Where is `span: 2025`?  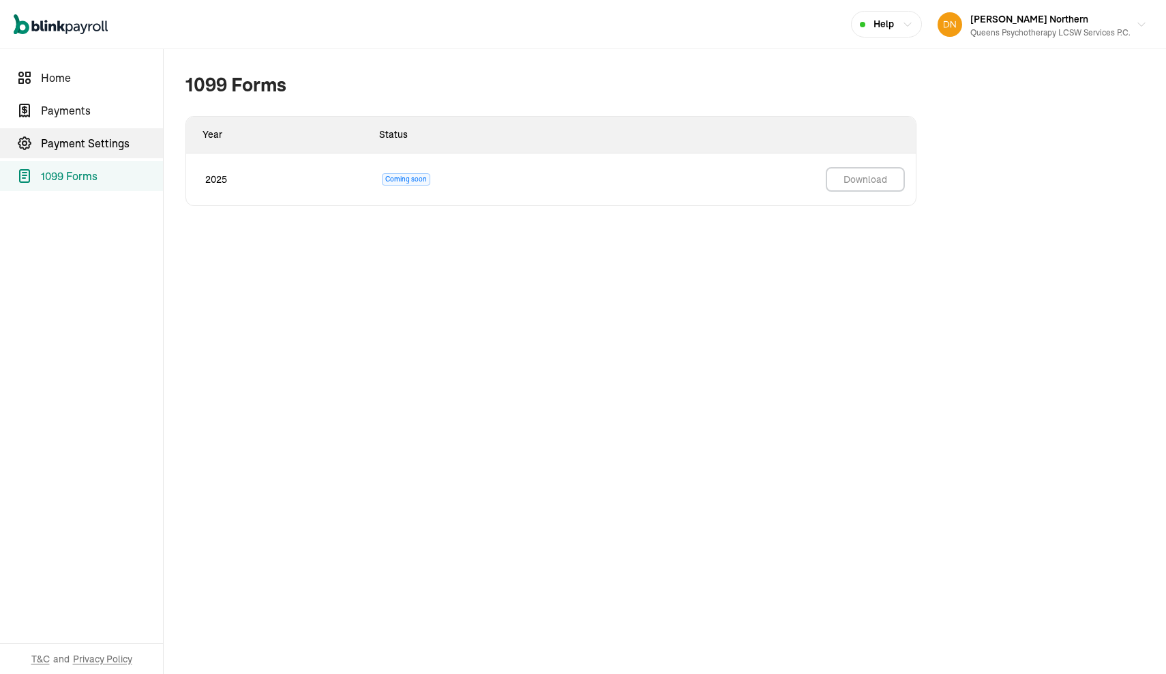 span: 2025 is located at coordinates (216, 179).